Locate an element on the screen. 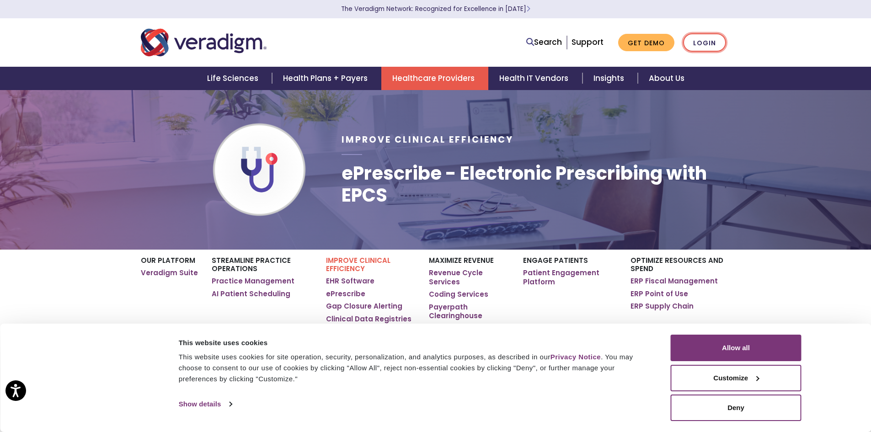 The width and height of the screenshot is (871, 432). a: Support is located at coordinates (588, 42).